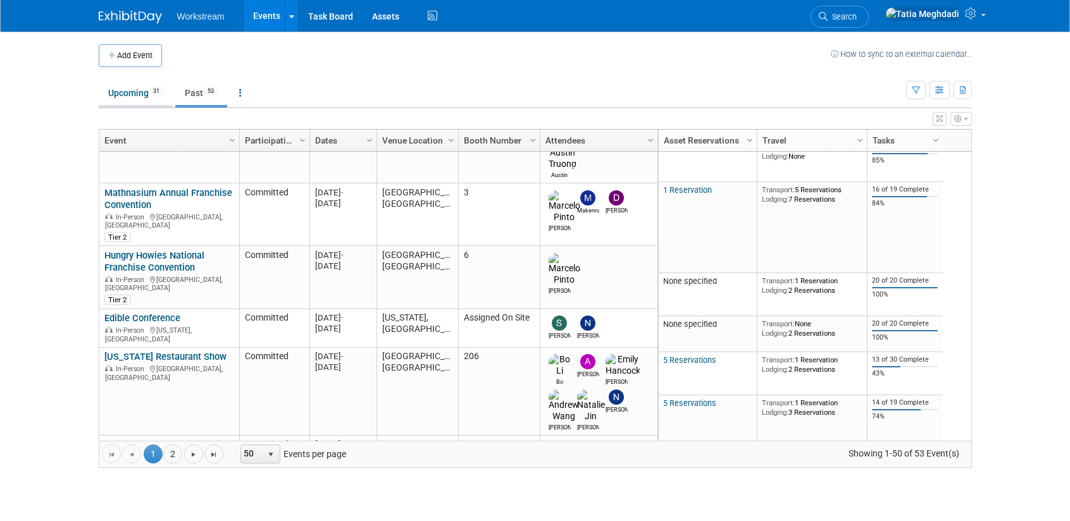 This screenshot has height=521, width=1070. Describe the element at coordinates (153, 454) in the screenshot. I see `span: 1` at that location.